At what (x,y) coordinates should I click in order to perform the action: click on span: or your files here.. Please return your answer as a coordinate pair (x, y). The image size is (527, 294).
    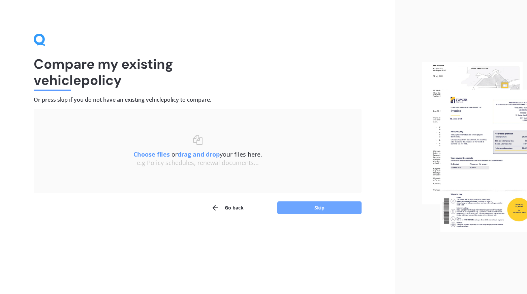
    Looking at the image, I should click on (198, 154).